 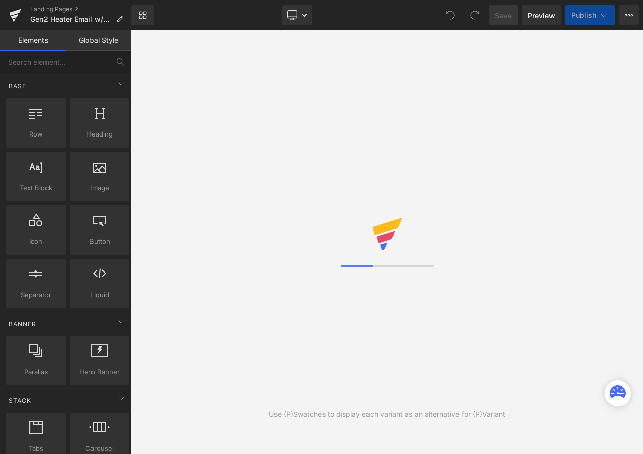 What do you see at coordinates (100, 372) in the screenshot?
I see `span: Hero Banner` at bounding box center [100, 372].